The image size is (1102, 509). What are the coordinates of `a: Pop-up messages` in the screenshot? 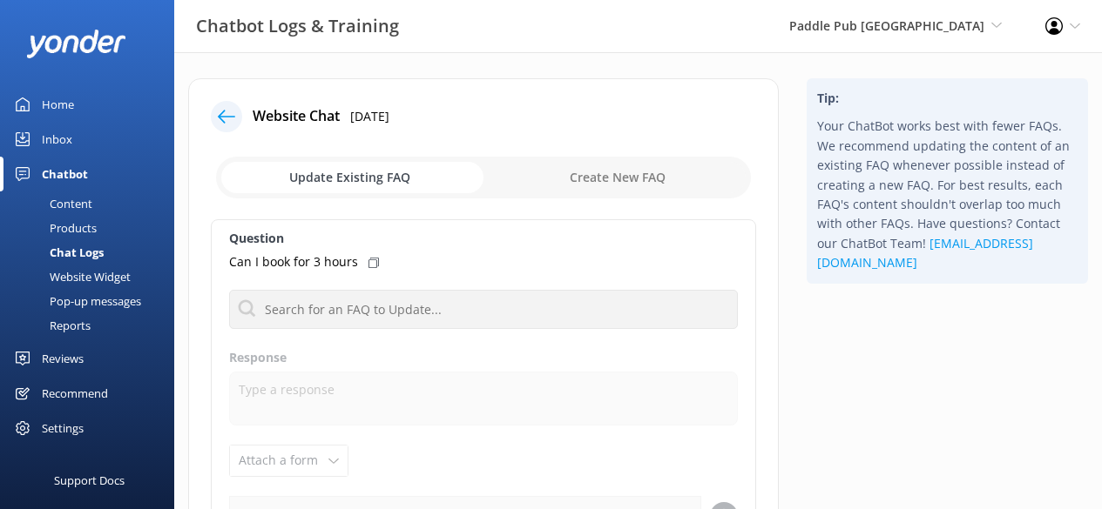 It's located at (92, 301).